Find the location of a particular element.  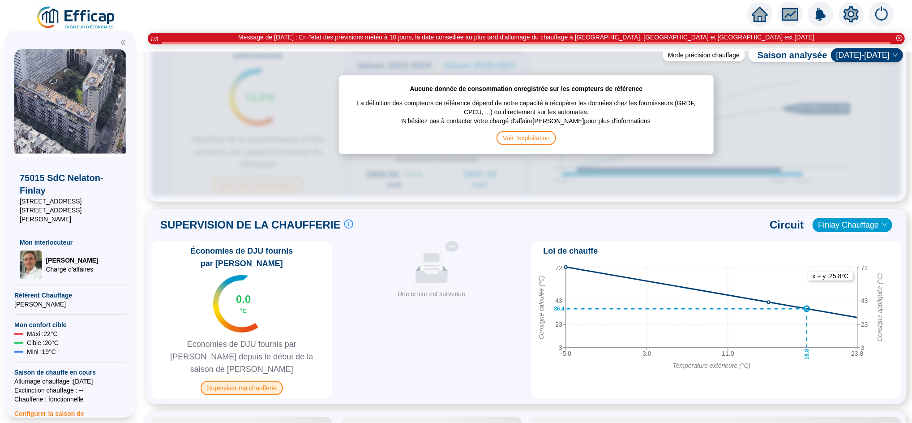

img: Chargé d'affaires is located at coordinates (31, 265).